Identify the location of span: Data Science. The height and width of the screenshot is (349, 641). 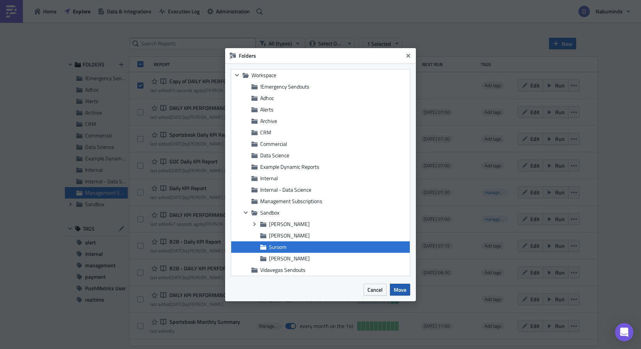
(275, 155).